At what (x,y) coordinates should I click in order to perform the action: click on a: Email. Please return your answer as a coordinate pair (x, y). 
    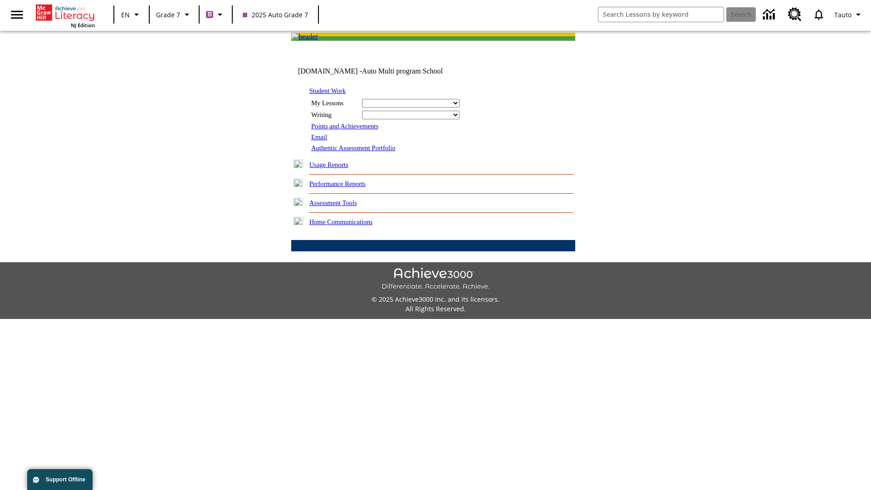
    Looking at the image, I should click on (319, 137).